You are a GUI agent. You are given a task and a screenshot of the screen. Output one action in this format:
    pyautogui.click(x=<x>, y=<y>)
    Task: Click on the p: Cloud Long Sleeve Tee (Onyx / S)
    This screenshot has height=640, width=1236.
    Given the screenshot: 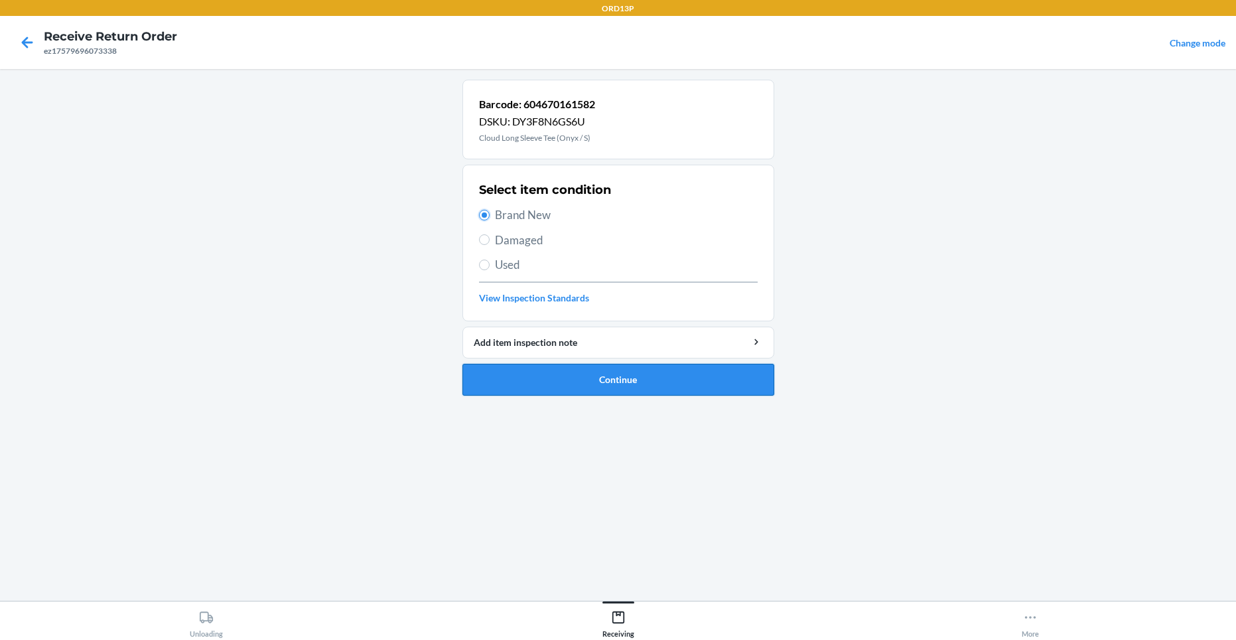 What is the action you would take?
    pyautogui.click(x=537, y=138)
    